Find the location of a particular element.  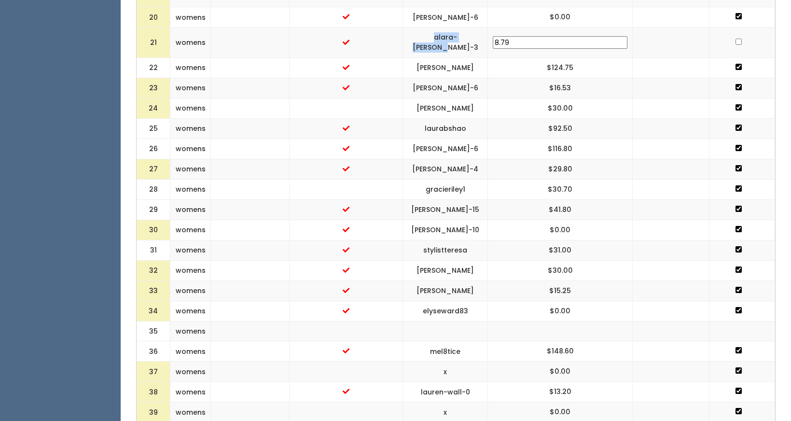

td: 25 is located at coordinates (153, 128).